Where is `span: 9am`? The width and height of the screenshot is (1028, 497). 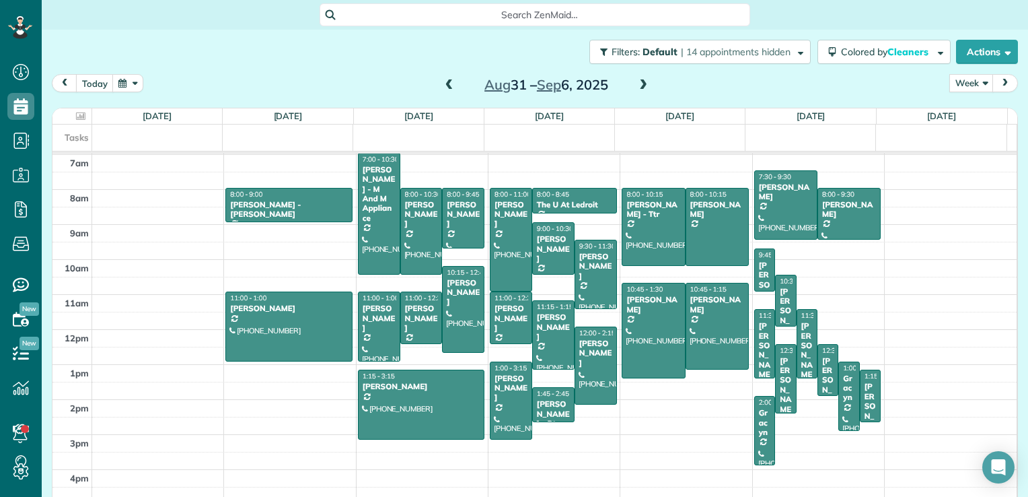 span: 9am is located at coordinates (79, 233).